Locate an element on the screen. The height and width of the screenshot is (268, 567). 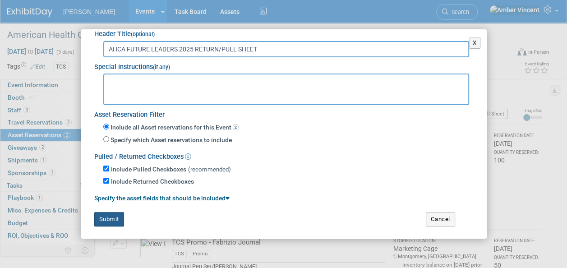
label: Include Pulled Checkboxes is located at coordinates (148, 170).